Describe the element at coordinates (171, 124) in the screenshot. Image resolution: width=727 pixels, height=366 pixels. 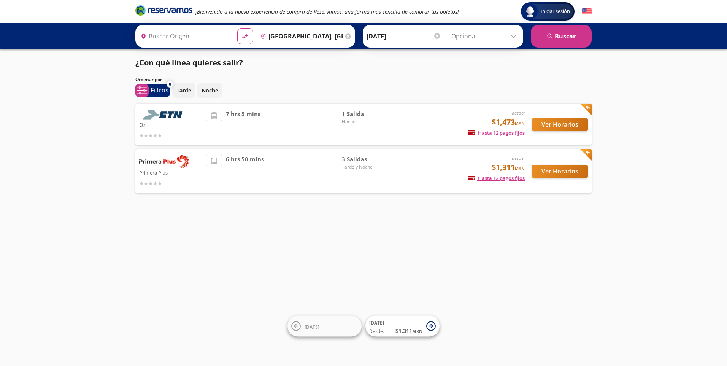
I see `p: Etn` at that location.